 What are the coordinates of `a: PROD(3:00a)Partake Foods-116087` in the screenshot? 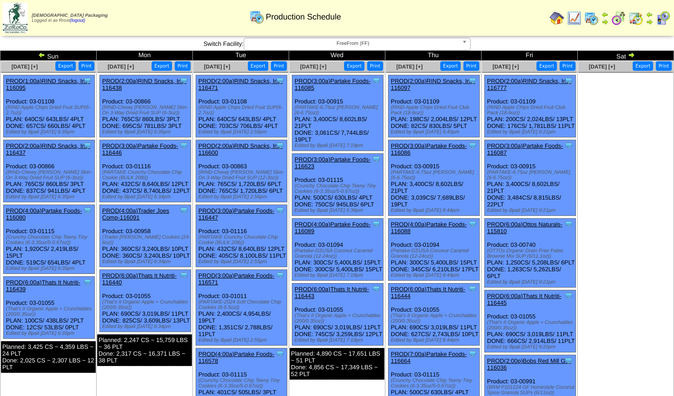 It's located at (525, 149).